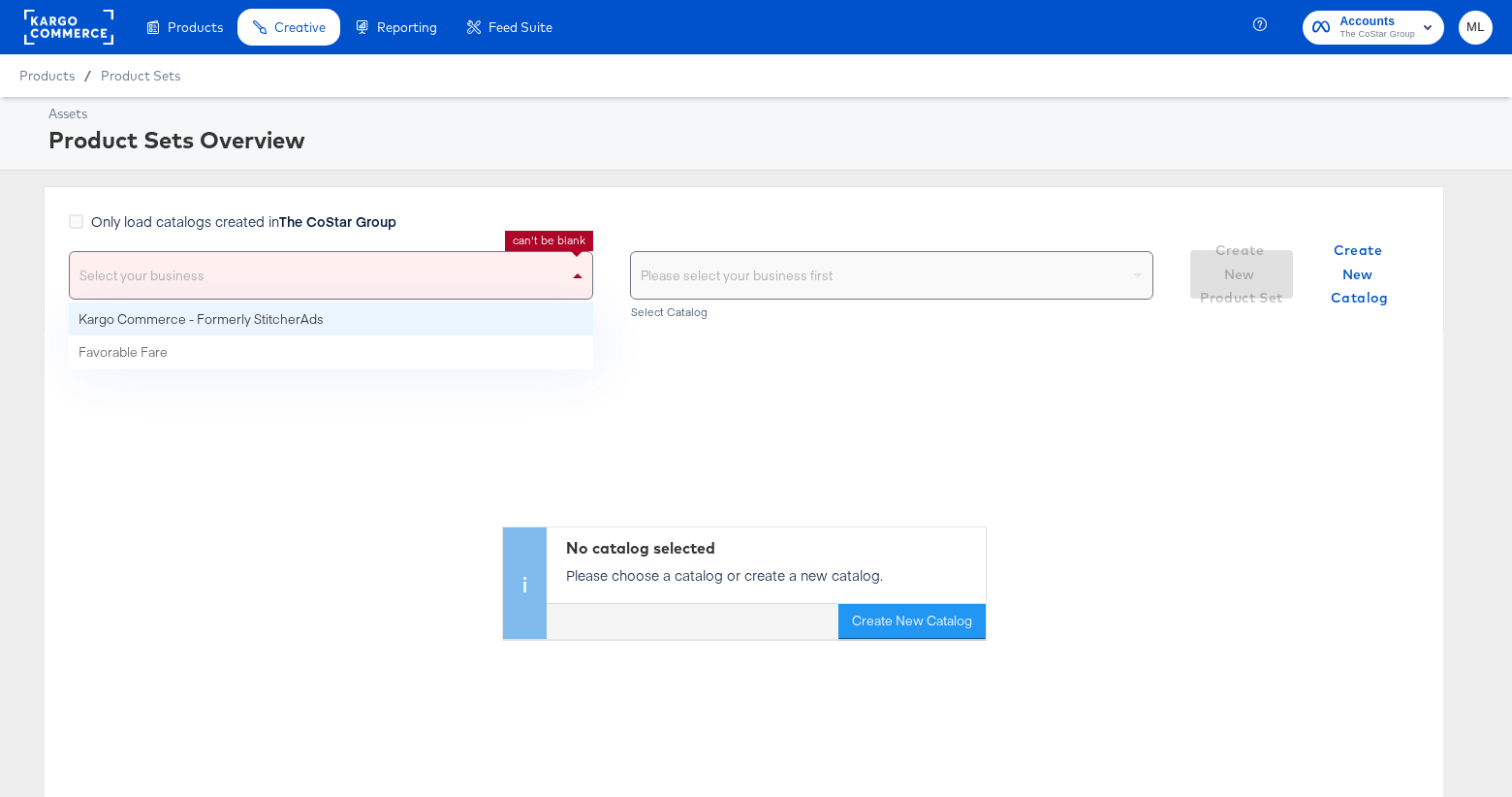 This screenshot has width=1512, height=797. I want to click on div: Select Catalog, so click(892, 312).